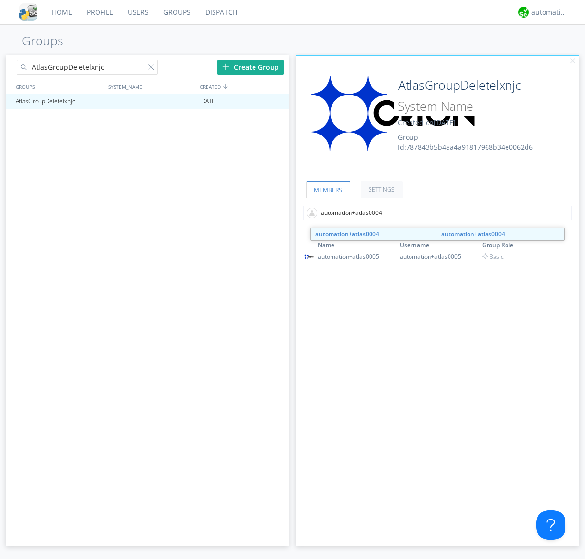 The image size is (585, 559). What do you see at coordinates (473, 106) in the screenshot?
I see `input: System Name` at bounding box center [473, 106].